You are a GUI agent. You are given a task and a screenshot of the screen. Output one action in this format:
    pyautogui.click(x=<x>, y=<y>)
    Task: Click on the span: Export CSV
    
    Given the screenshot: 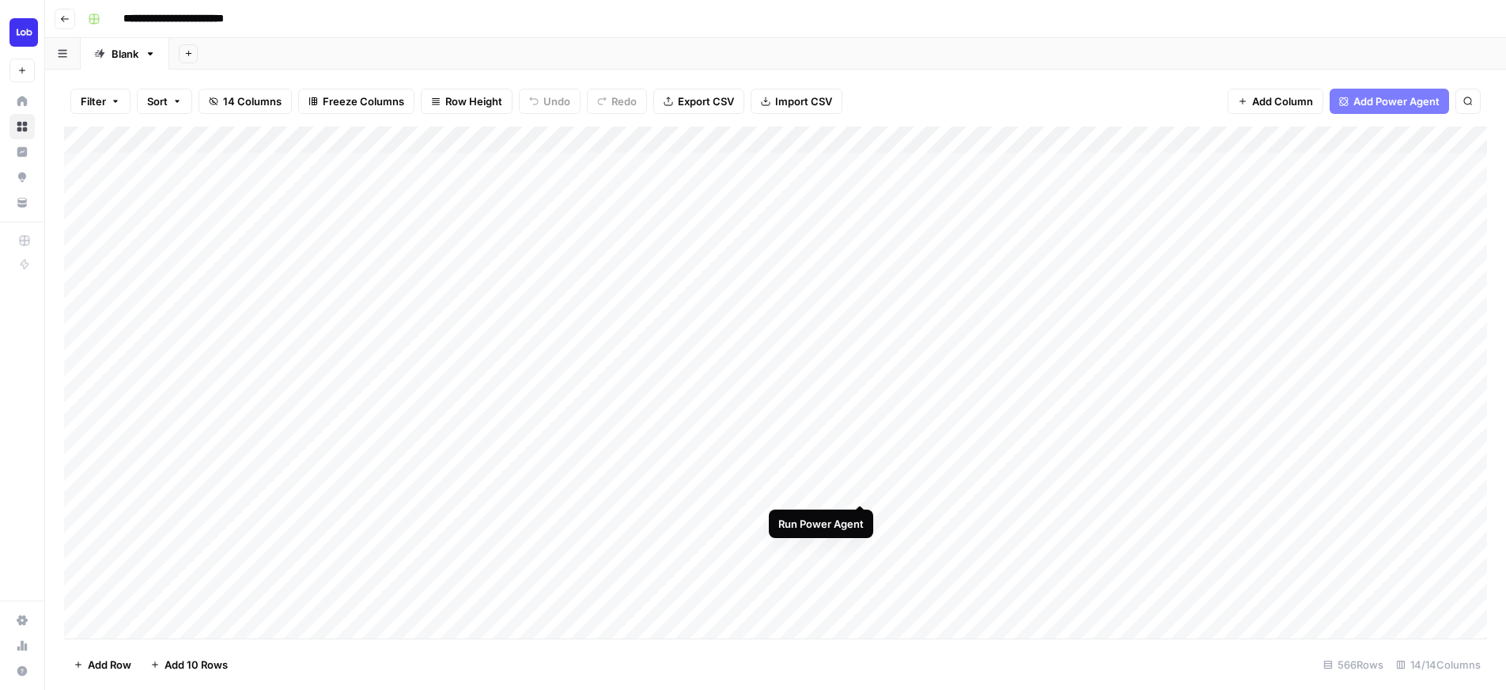 What is the action you would take?
    pyautogui.click(x=706, y=101)
    